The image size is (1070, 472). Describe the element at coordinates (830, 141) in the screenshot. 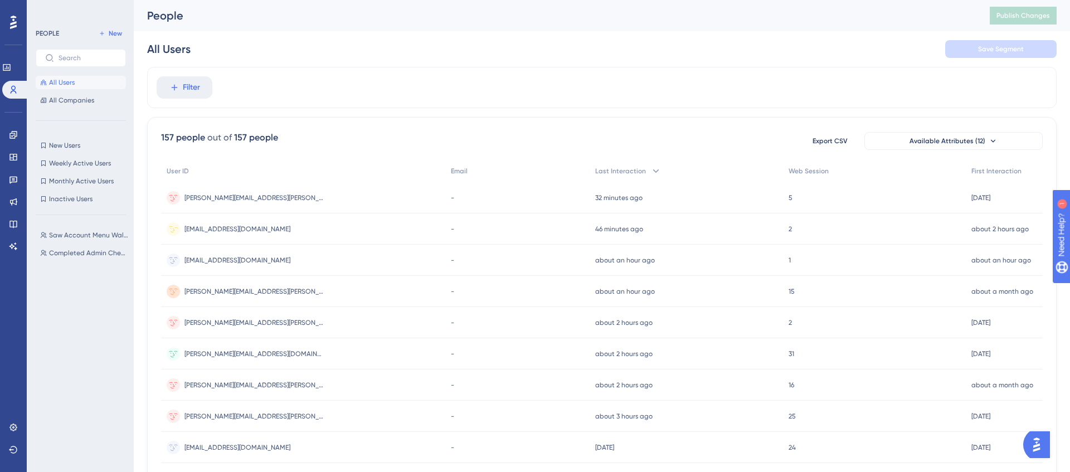

I see `span: Export CSV` at that location.